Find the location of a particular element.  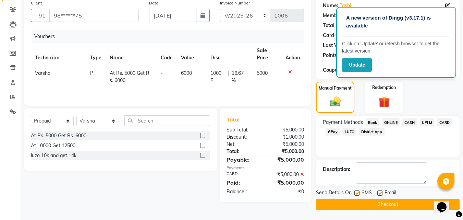

div: At Rs. 5000 Get Rs. 6000 is located at coordinates (59, 135).